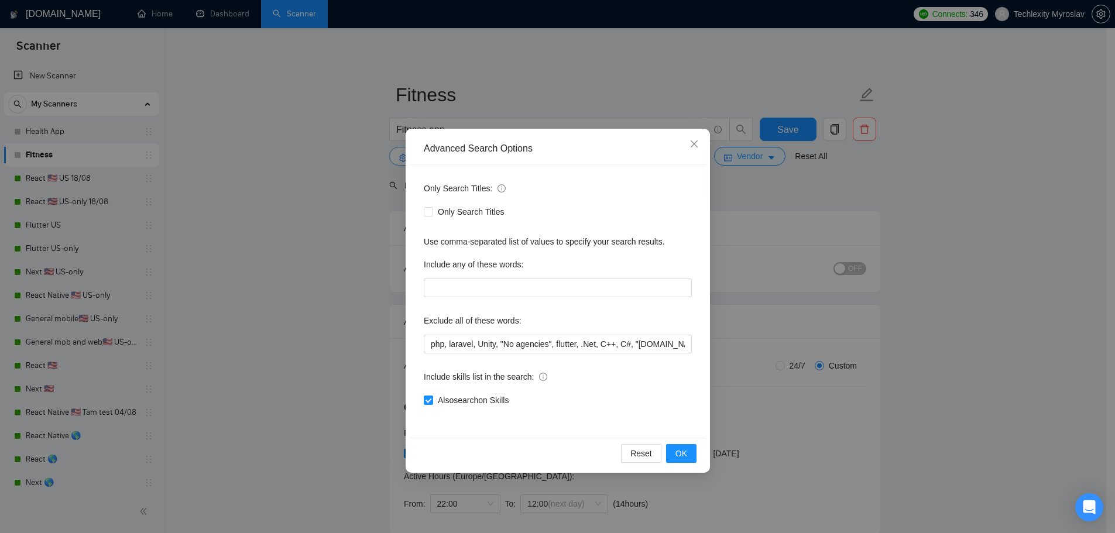 The height and width of the screenshot is (533, 1115). What do you see at coordinates (694, 144) in the screenshot?
I see `span: close` at bounding box center [694, 144].